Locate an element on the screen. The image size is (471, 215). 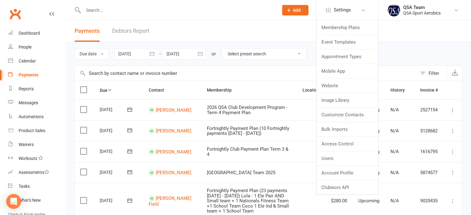
div: People is located at coordinates (25, 47).